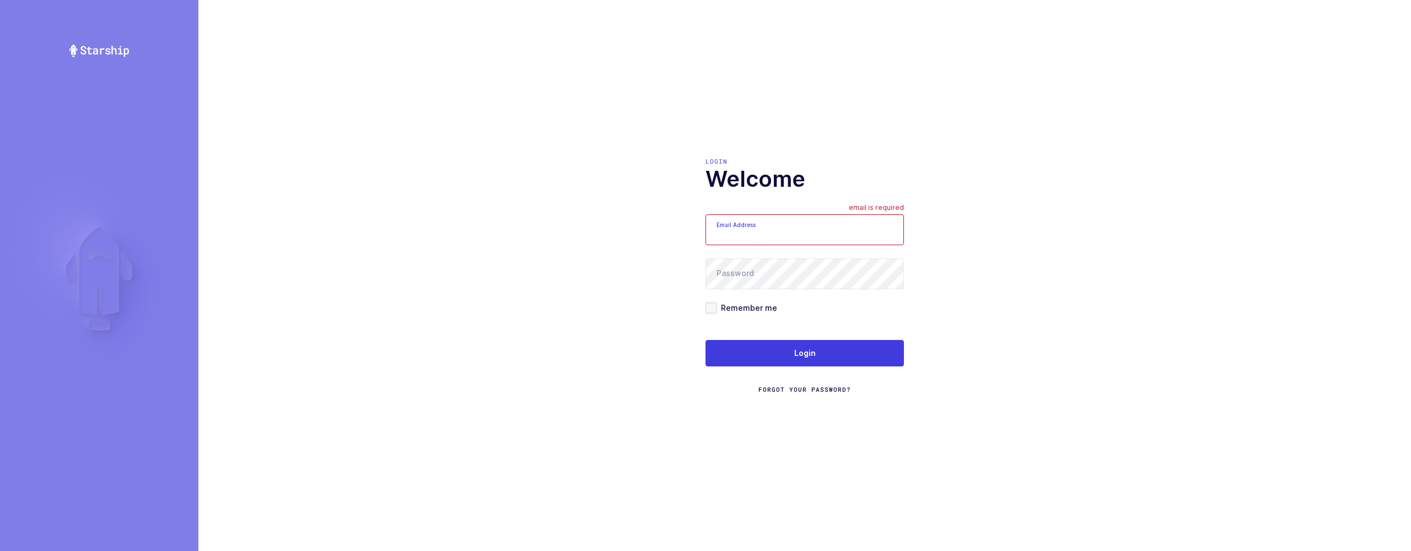 This screenshot has height=551, width=1411. What do you see at coordinates (805, 390) in the screenshot?
I see `span: Forgot Your Password?` at bounding box center [805, 390].